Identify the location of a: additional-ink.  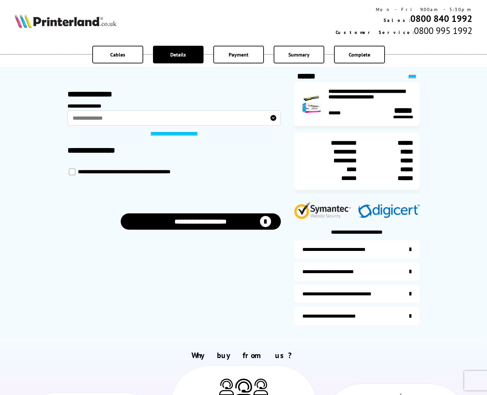
(357, 249).